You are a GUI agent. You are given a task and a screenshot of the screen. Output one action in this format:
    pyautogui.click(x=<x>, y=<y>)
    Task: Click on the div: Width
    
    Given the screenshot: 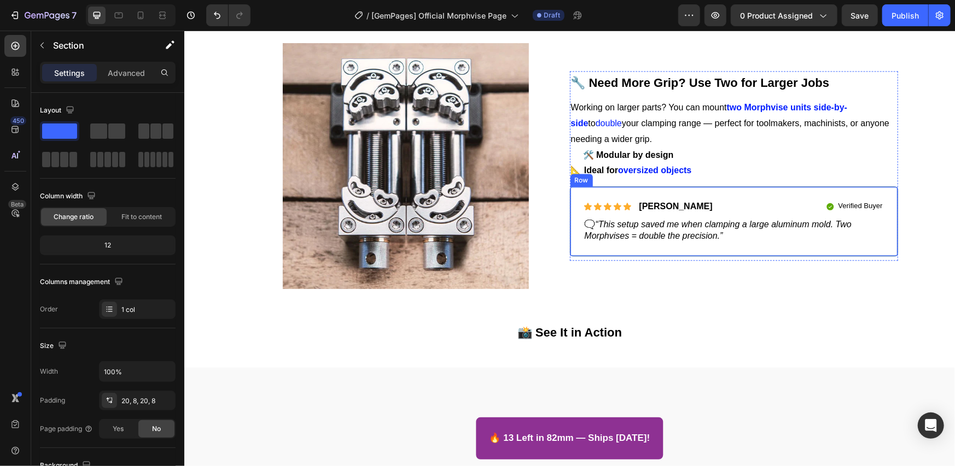 What is the action you would take?
    pyautogui.click(x=49, y=372)
    